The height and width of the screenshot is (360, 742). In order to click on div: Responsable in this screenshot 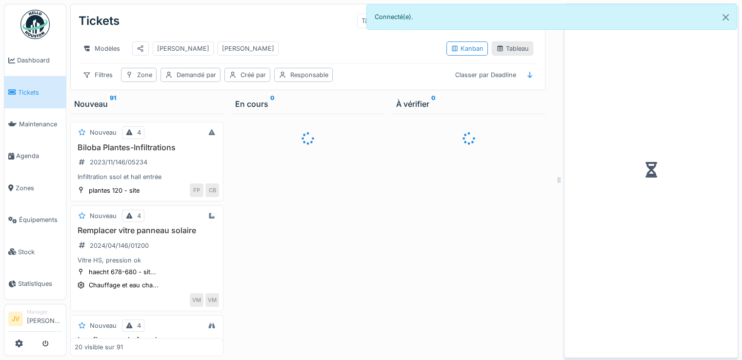, I will do `click(309, 75)`.